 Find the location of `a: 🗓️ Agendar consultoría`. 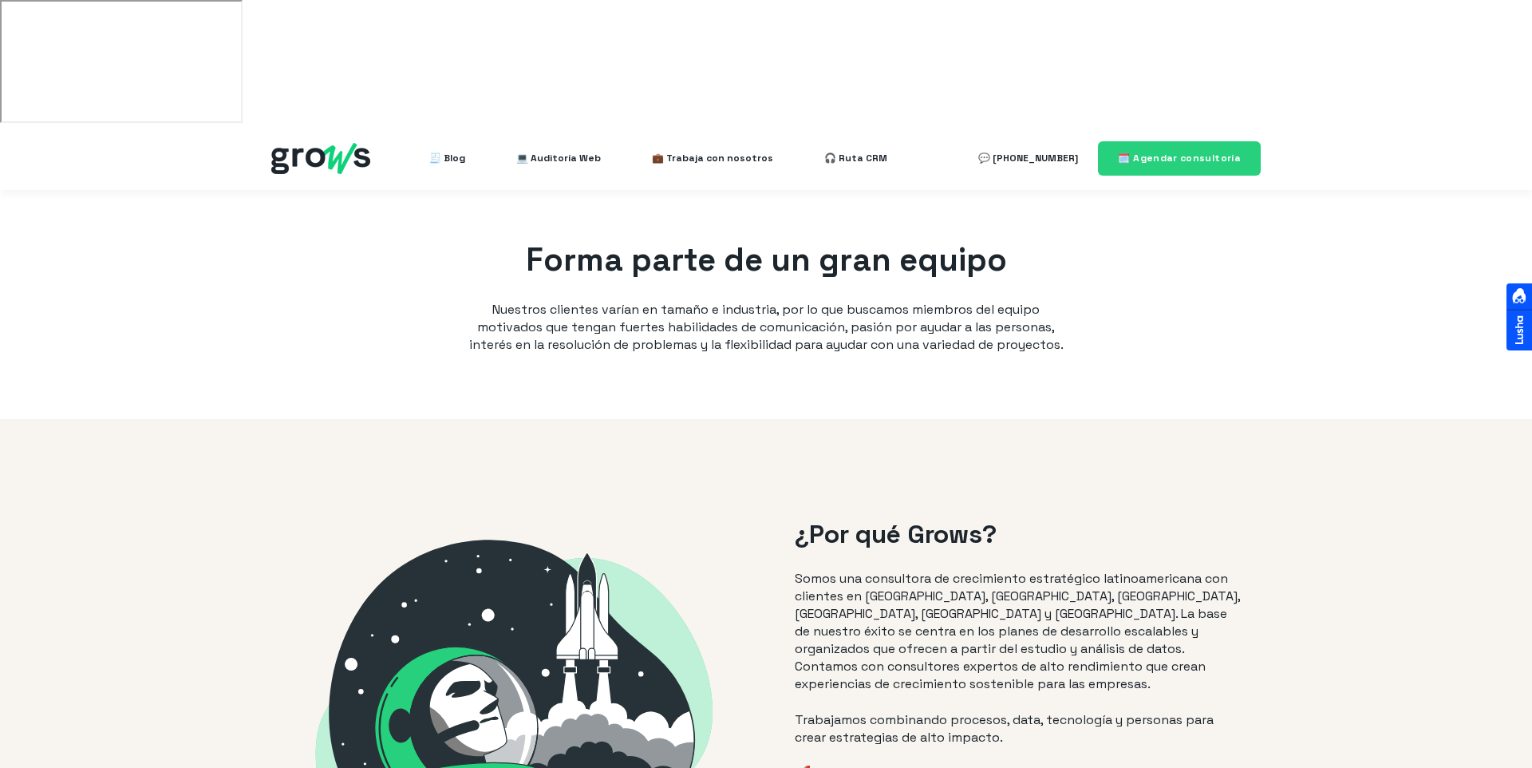

a: 🗓️ Agendar consultoría is located at coordinates (1180, 158).